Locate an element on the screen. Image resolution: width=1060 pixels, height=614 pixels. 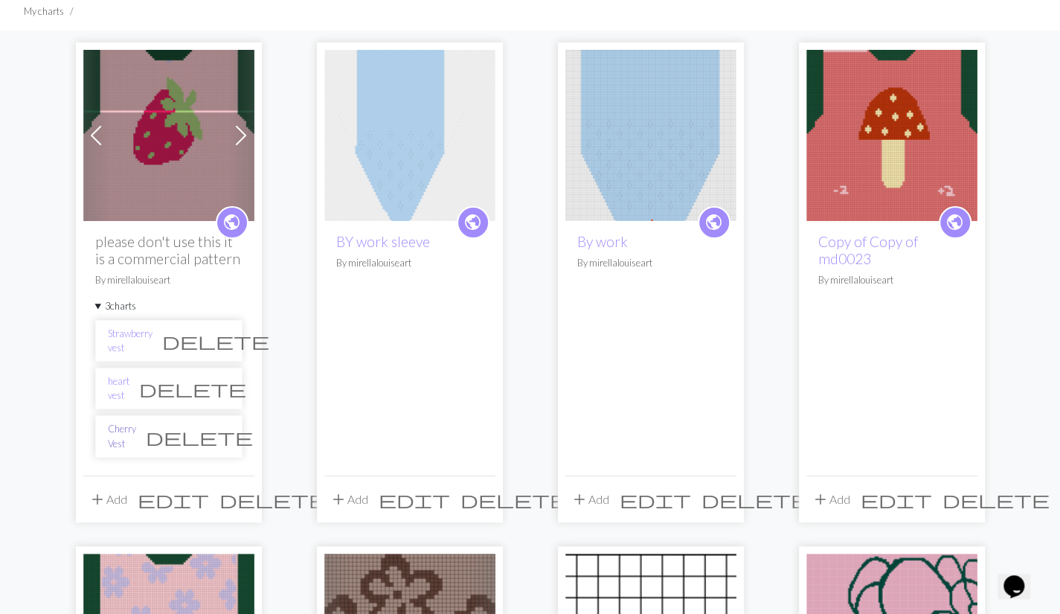
a: Mushroom Vest is located at coordinates (892, 133).